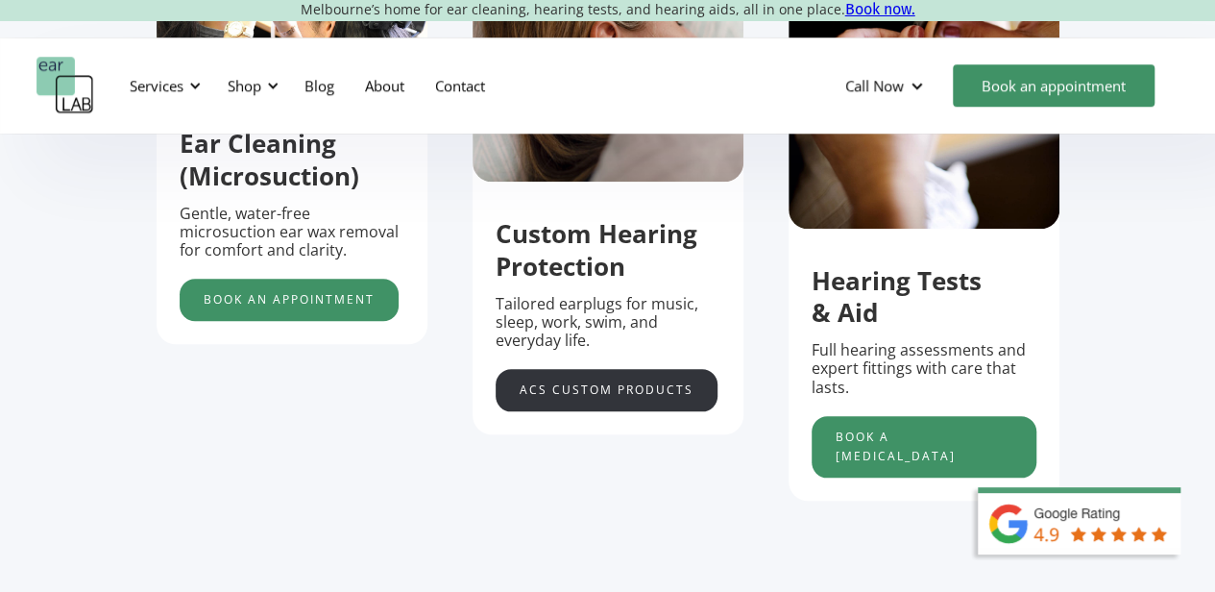 The height and width of the screenshot is (592, 1215). I want to click on p: Tailored earplugs for music, sleep, work, swim, and everyday life., so click(608, 323).